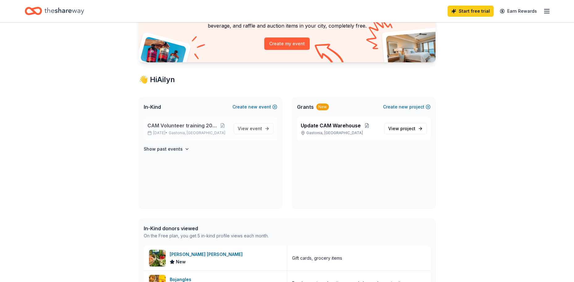 The image size is (574, 282). I want to click on span: Grants, so click(306, 107).